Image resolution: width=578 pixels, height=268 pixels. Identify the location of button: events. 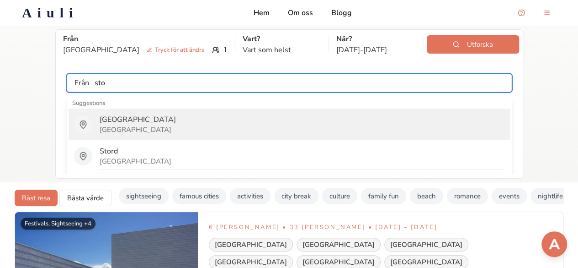
(509, 196).